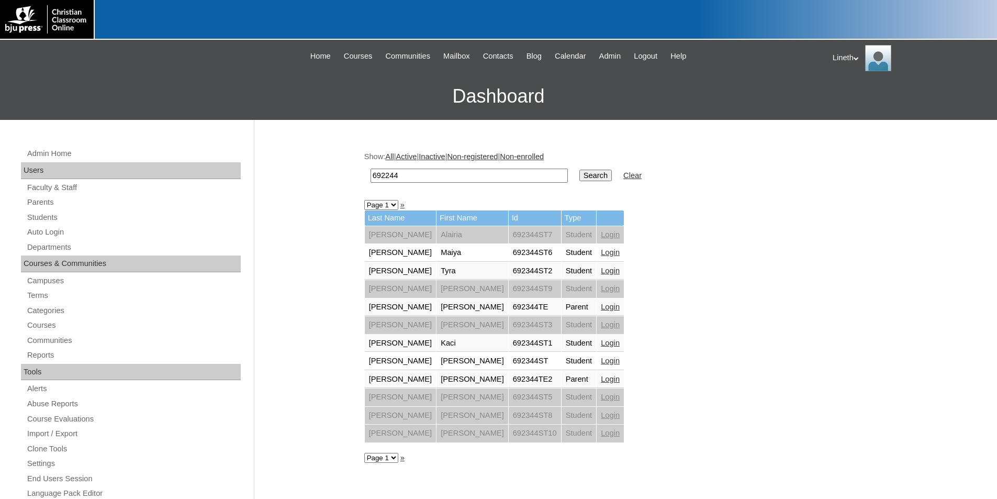 Image resolution: width=997 pixels, height=499 pixels. I want to click on td: 692344ST10, so click(535, 433).